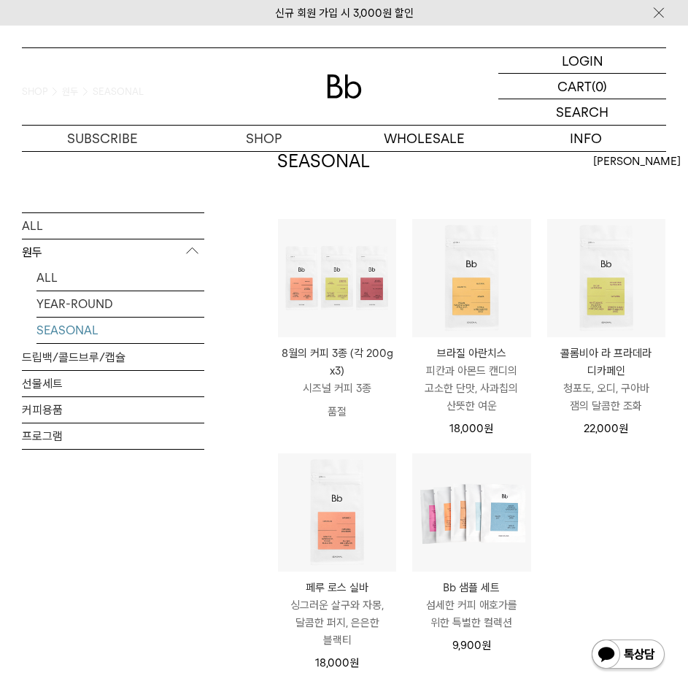  What do you see at coordinates (574, 86) in the screenshot?
I see `p: CART` at bounding box center [574, 86].